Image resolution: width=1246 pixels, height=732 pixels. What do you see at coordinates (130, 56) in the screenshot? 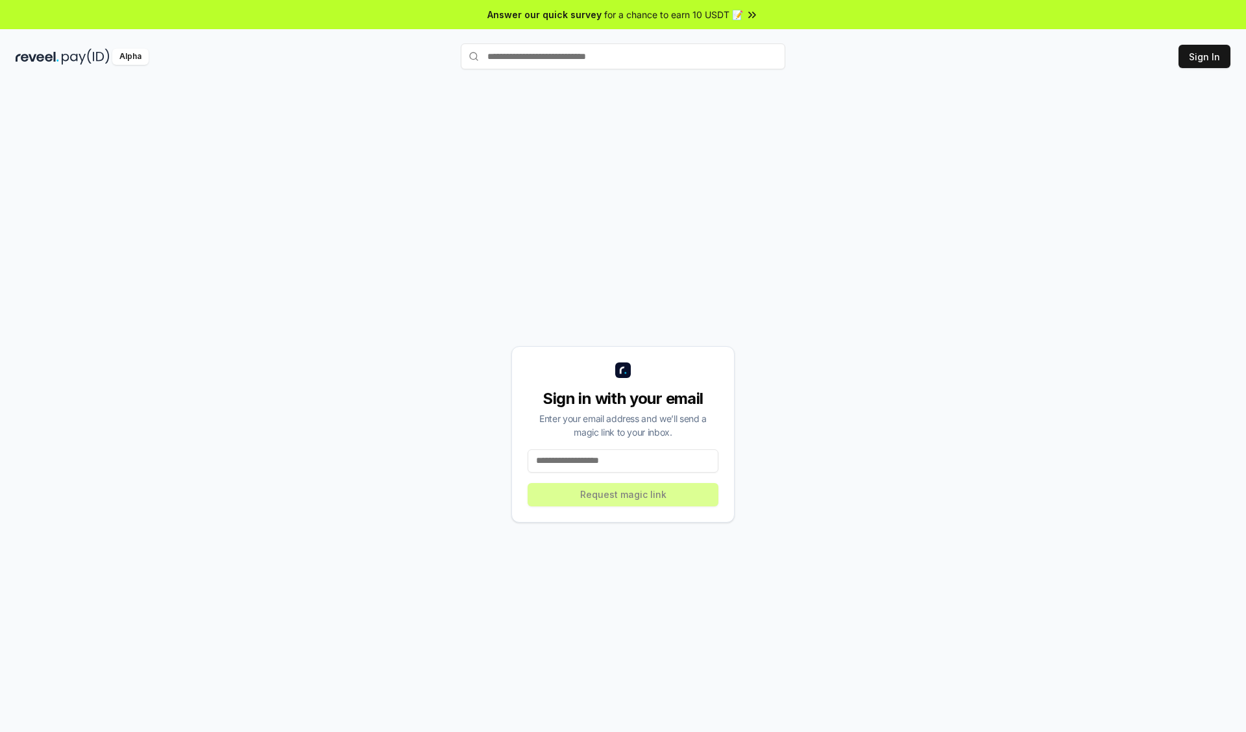
I see `div: Alpha` at bounding box center [130, 56].